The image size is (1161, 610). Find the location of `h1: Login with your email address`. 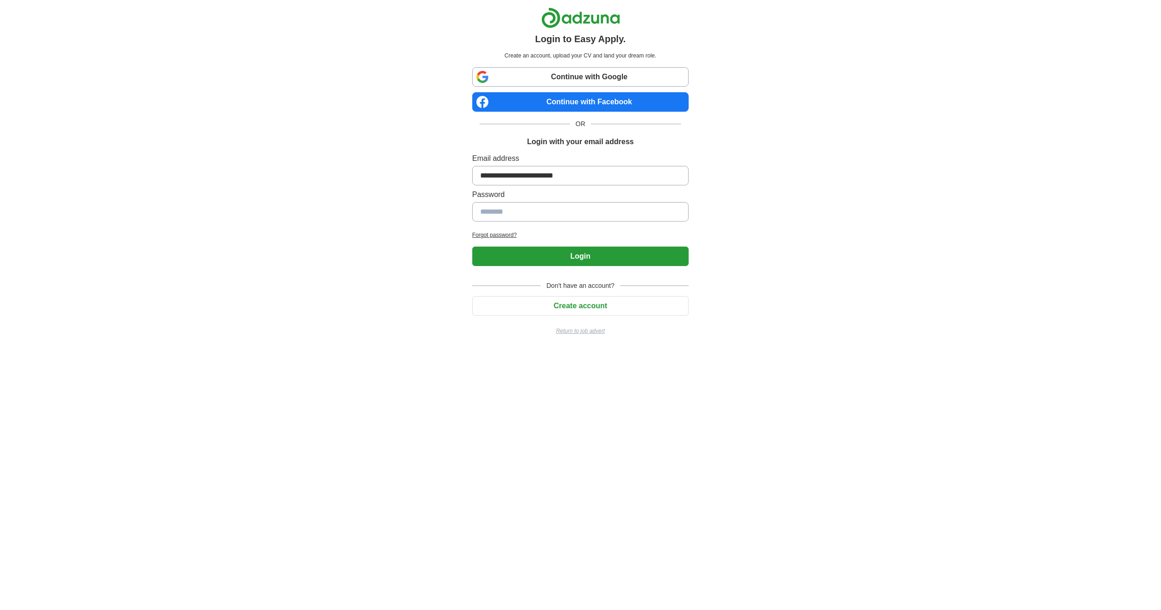

h1: Login with your email address is located at coordinates (580, 142).